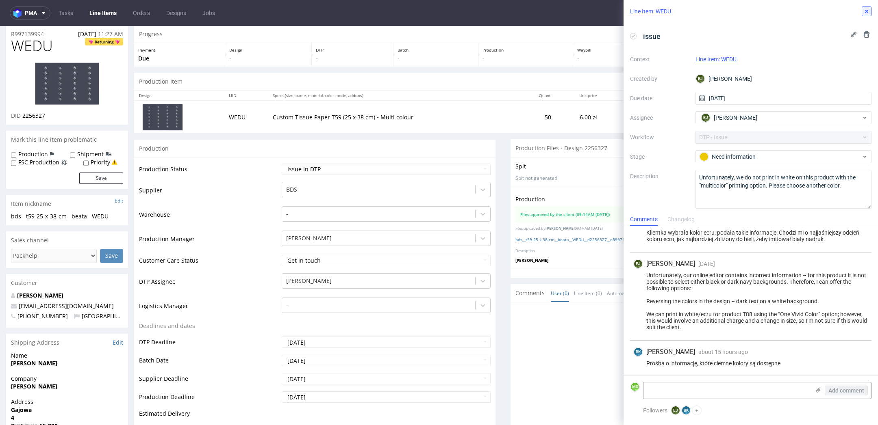 The height and width of the screenshot is (425, 878). I want to click on a: Line Items, so click(103, 13).